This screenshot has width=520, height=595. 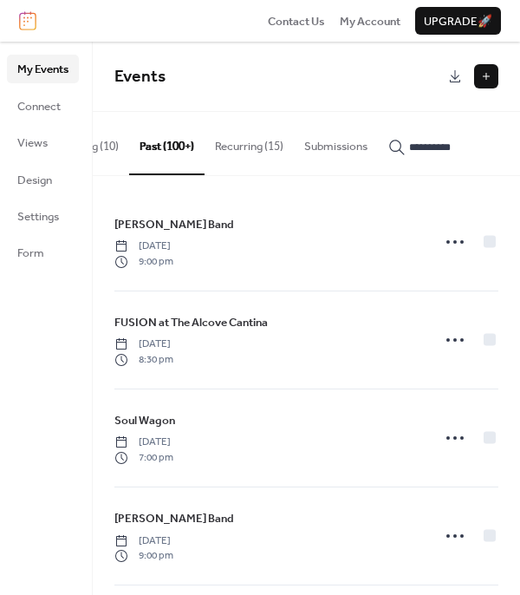 What do you see at coordinates (191, 323) in the screenshot?
I see `a: FUSION at The Alcove Cantina` at bounding box center [191, 323].